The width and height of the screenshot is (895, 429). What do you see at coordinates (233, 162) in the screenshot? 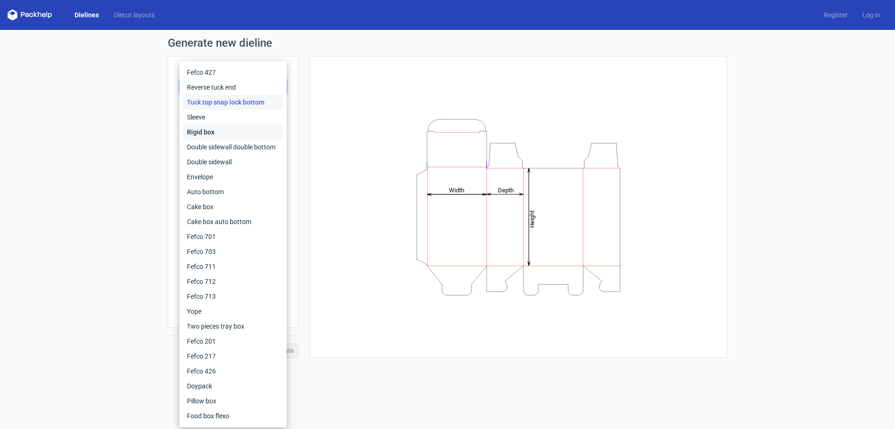
I see `div: Double sidewall` at bounding box center [233, 162].